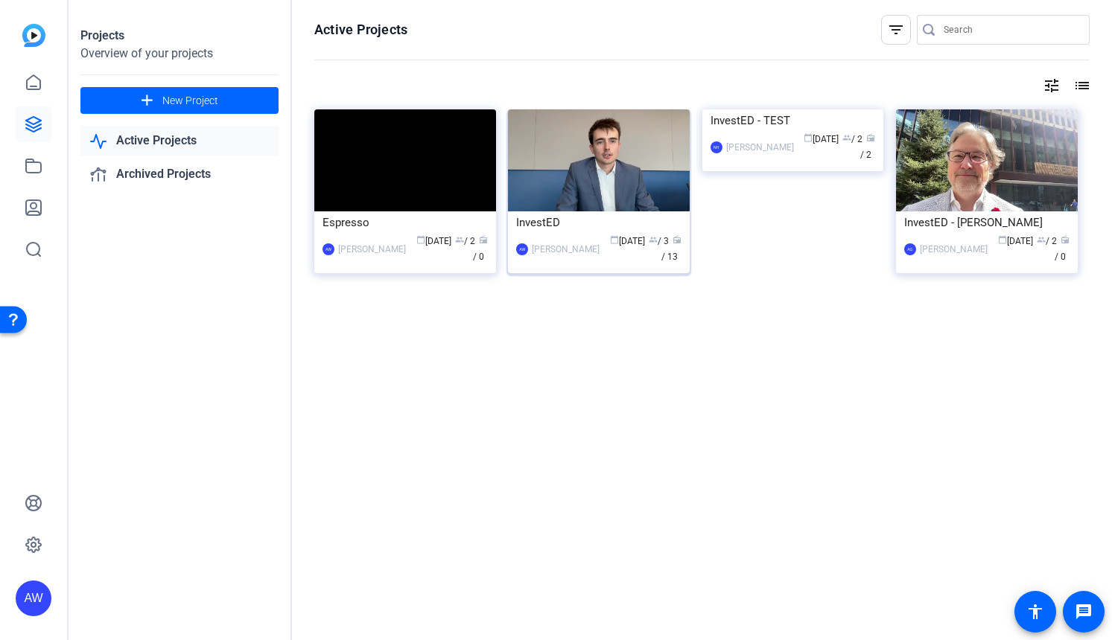 Image resolution: width=1112 pixels, height=640 pixels. Describe the element at coordinates (1051, 86) in the screenshot. I see `mat-icon: tune` at that location.